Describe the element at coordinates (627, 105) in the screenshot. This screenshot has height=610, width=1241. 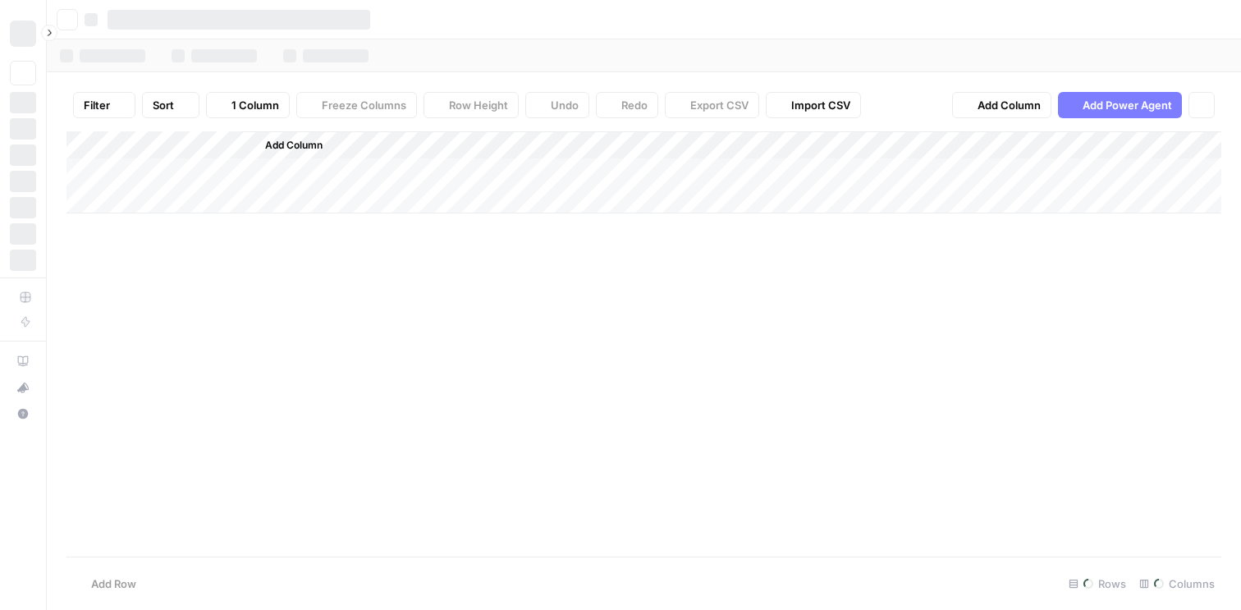
I see `button: Redo` at that location.